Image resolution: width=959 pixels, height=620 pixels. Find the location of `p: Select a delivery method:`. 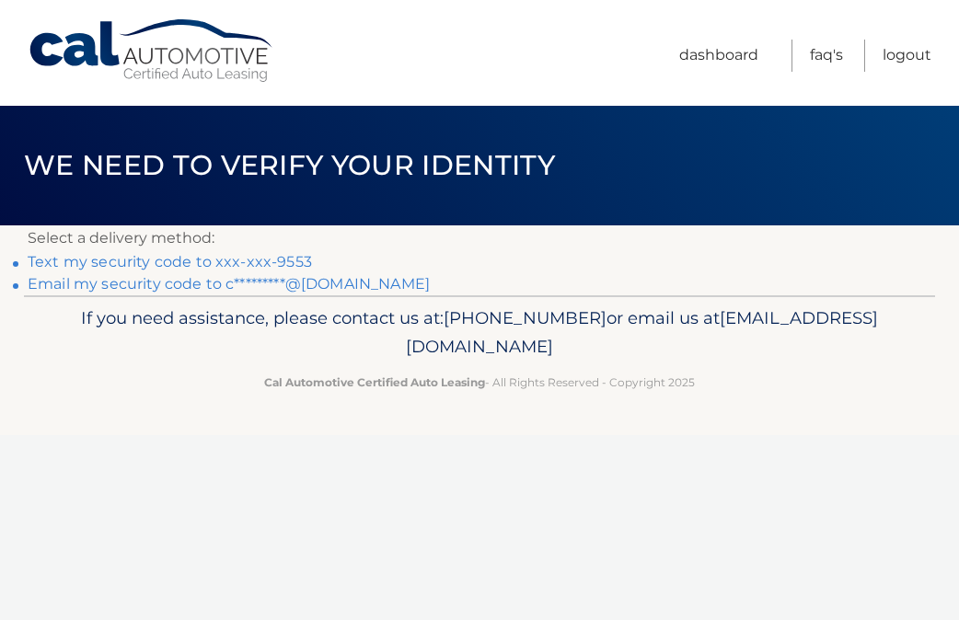

p: Select a delivery method: is located at coordinates (480, 238).